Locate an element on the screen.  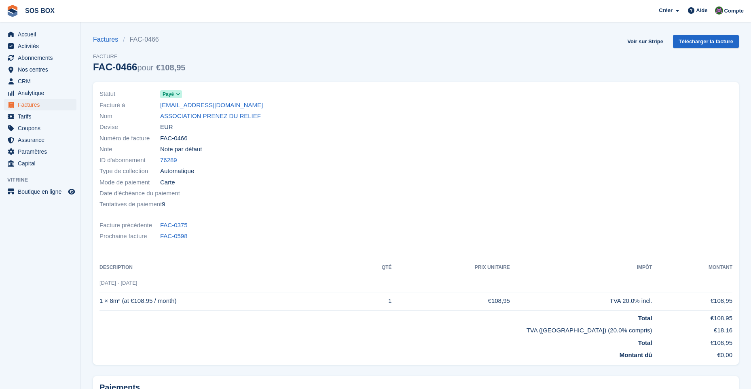
span: Boutique en ligne is located at coordinates (42, 192).